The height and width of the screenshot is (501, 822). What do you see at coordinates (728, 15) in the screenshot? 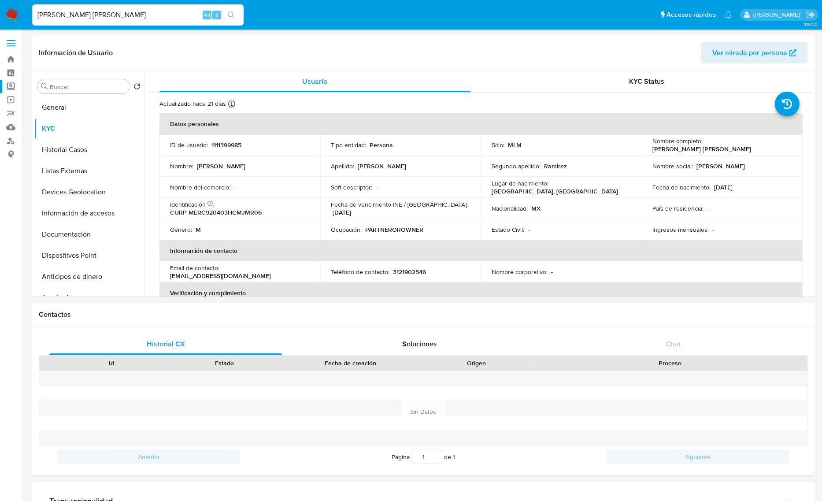
I see `a: Notificaciones` at bounding box center [728, 15].